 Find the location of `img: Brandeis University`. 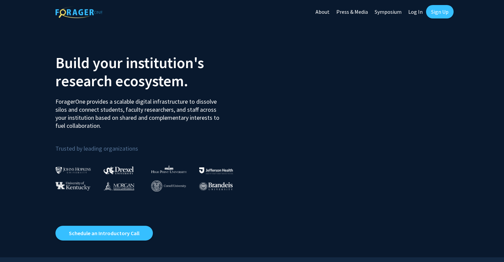

img: Brandeis University is located at coordinates (216, 186).